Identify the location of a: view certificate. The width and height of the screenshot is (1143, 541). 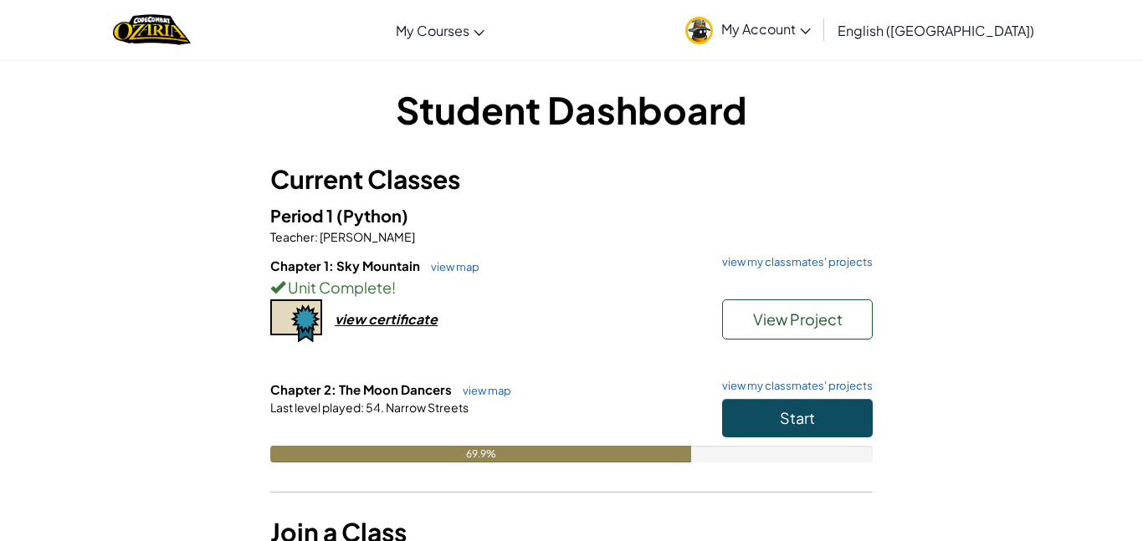
(354, 319).